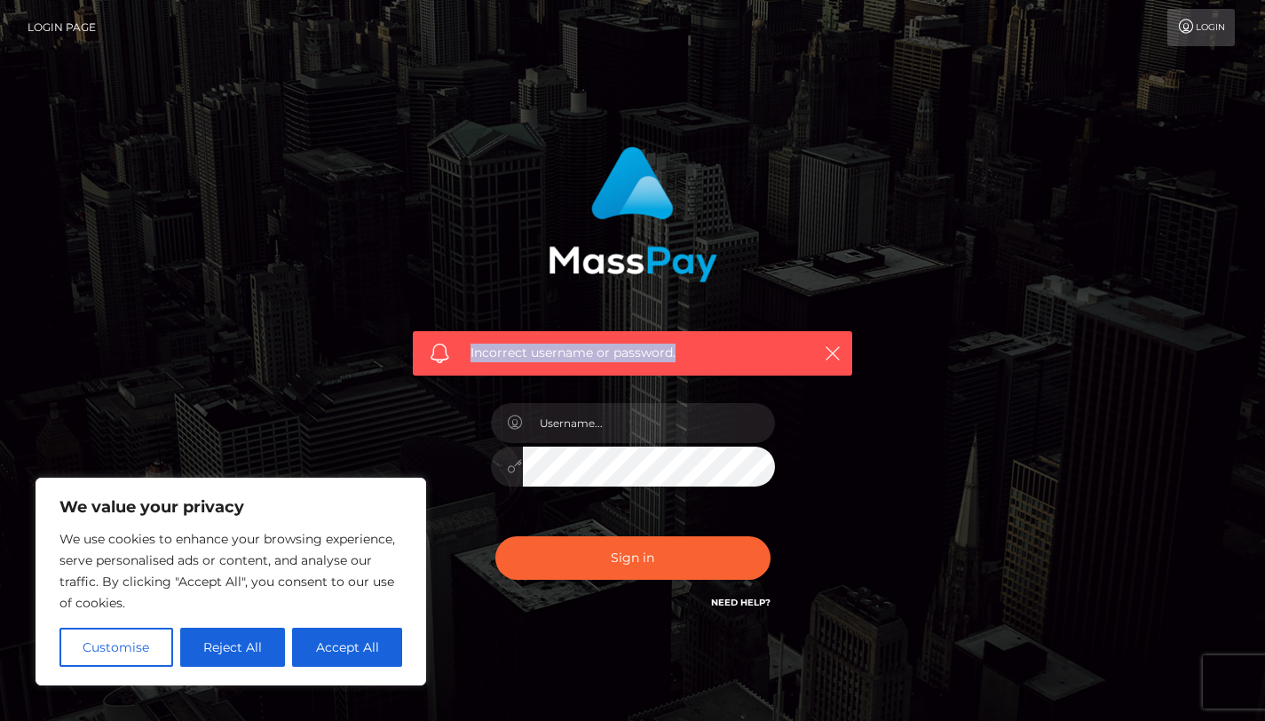  What do you see at coordinates (231, 581) in the screenshot?
I see `div: We value your privacy` at bounding box center [231, 581].